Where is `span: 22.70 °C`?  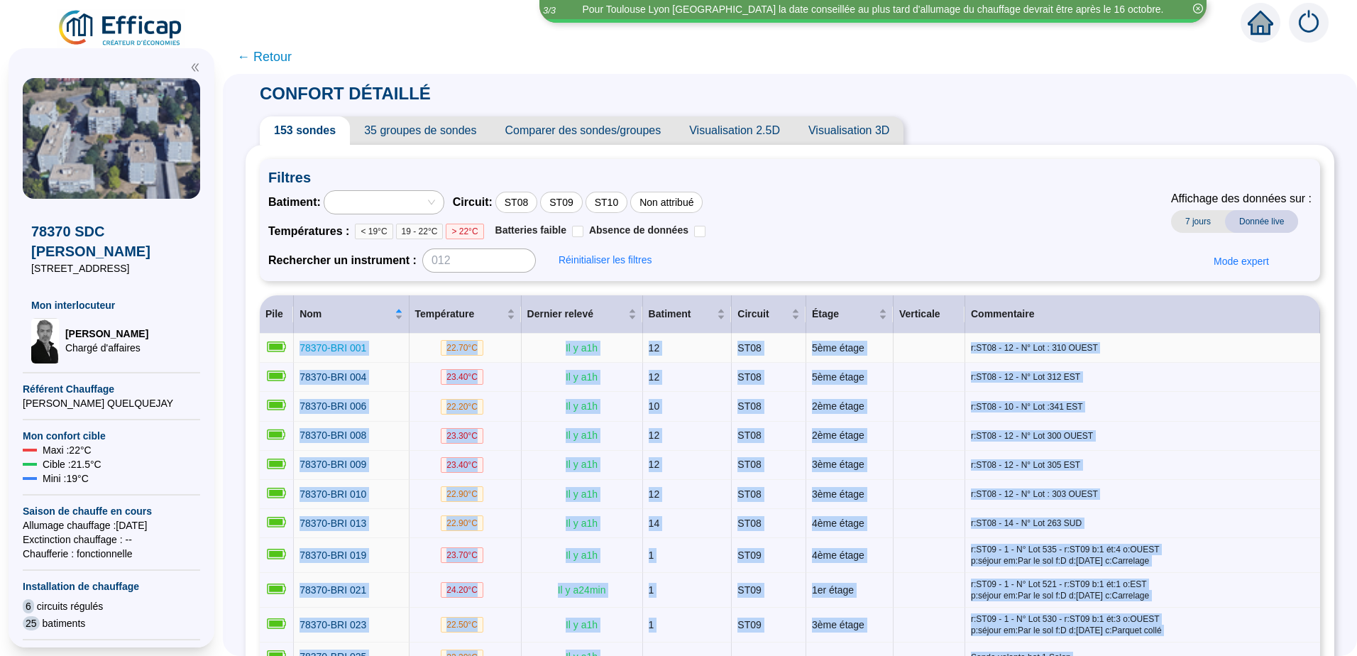 span: 22.70 °C is located at coordinates (462, 348).